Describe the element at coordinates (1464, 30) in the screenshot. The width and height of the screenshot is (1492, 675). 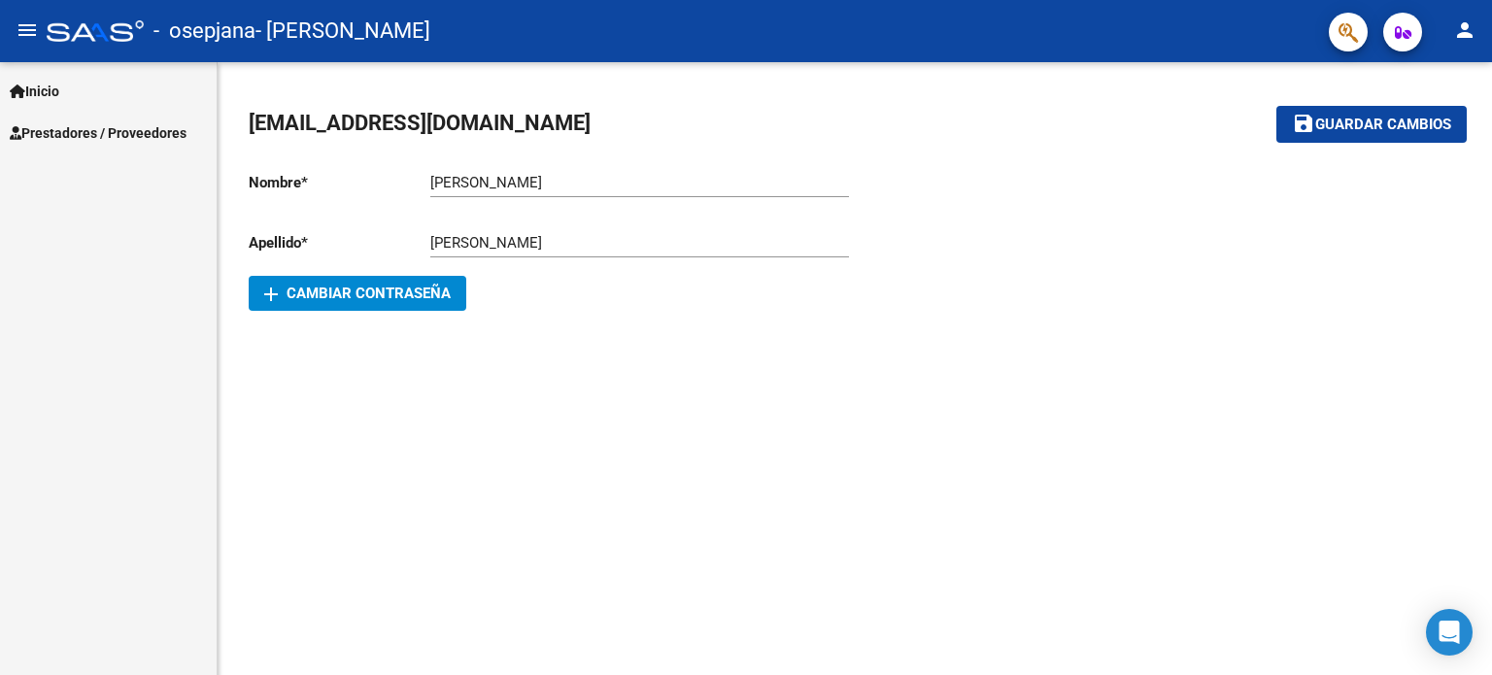
I see `mat-icon: person` at that location.